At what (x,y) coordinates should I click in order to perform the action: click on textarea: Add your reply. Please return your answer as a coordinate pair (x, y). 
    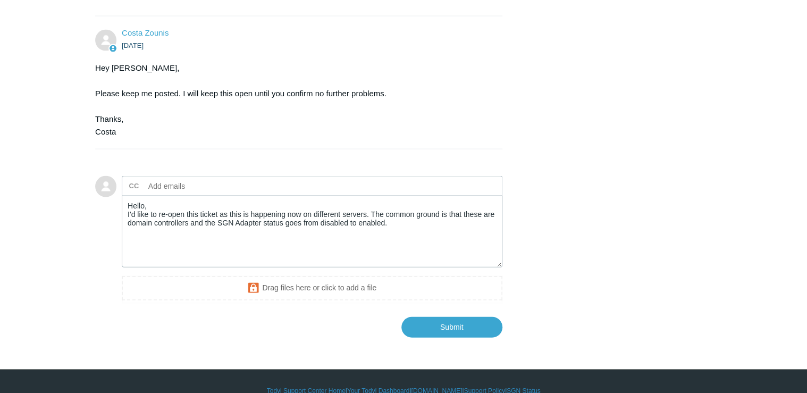
    Looking at the image, I should click on (312, 231).